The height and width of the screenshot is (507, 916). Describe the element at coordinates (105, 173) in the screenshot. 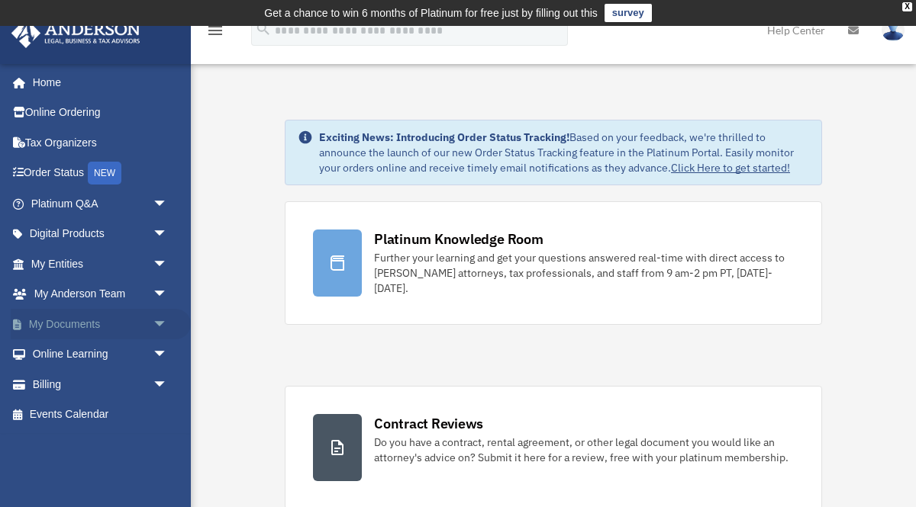

I see `div: NEW` at that location.